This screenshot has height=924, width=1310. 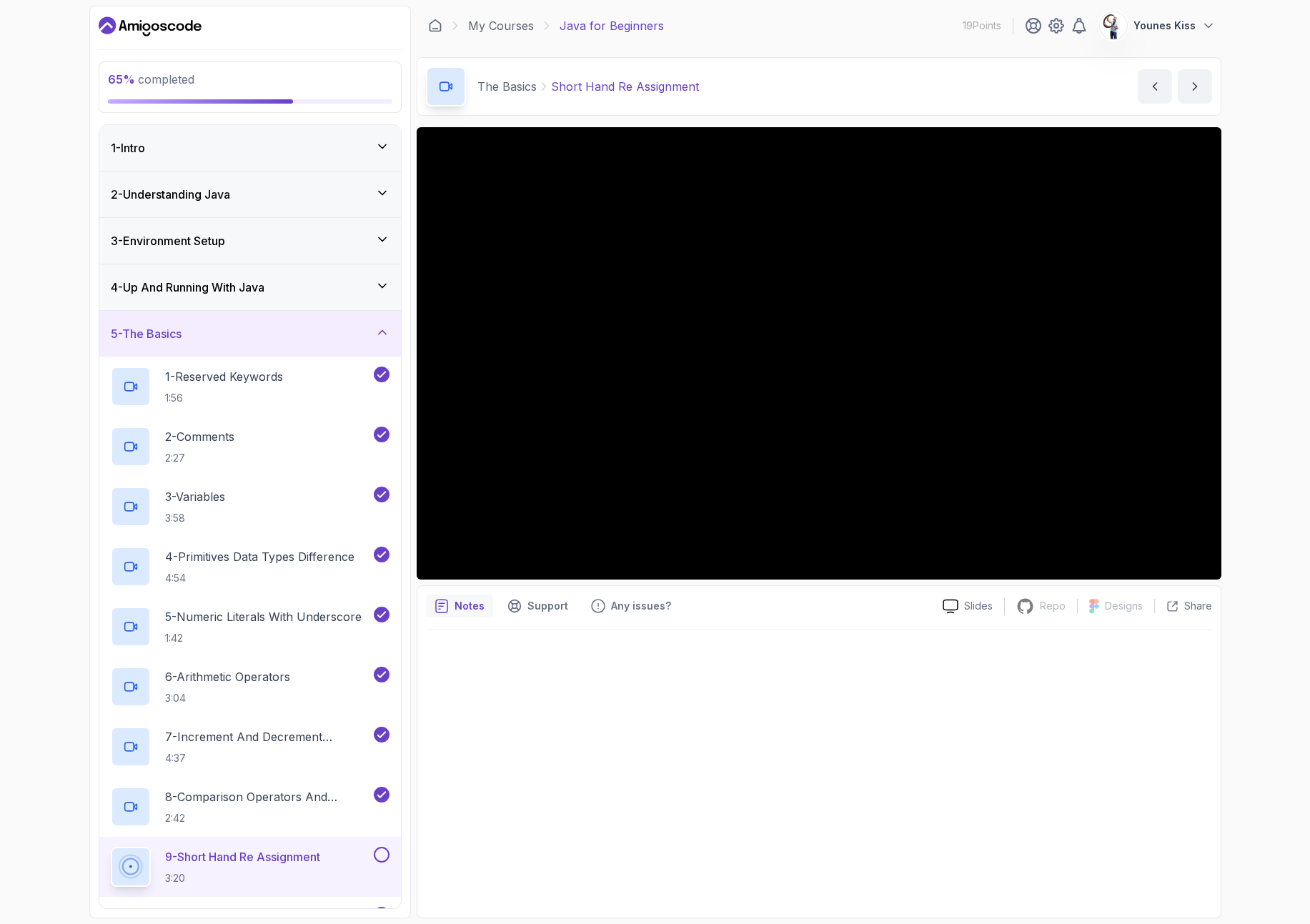 I want to click on h3: 3 - Environment Setup, so click(x=168, y=241).